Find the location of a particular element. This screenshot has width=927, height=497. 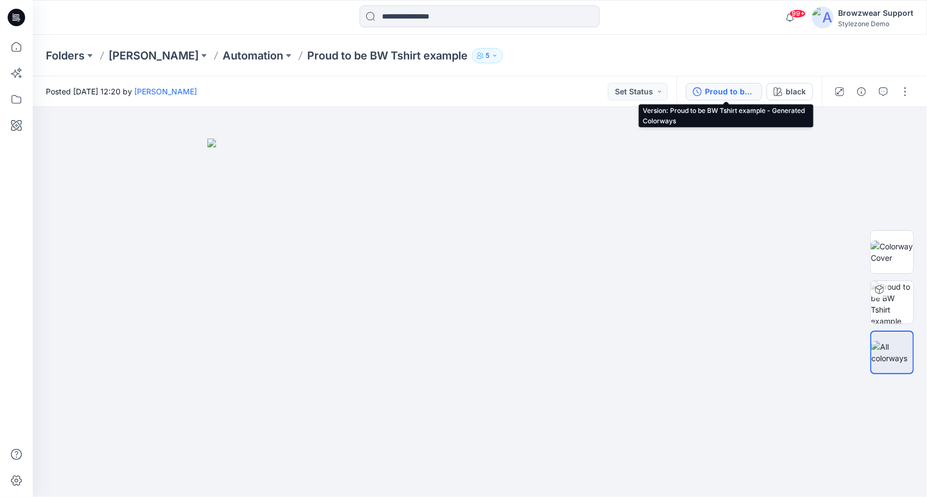

div: black is located at coordinates (796, 92).